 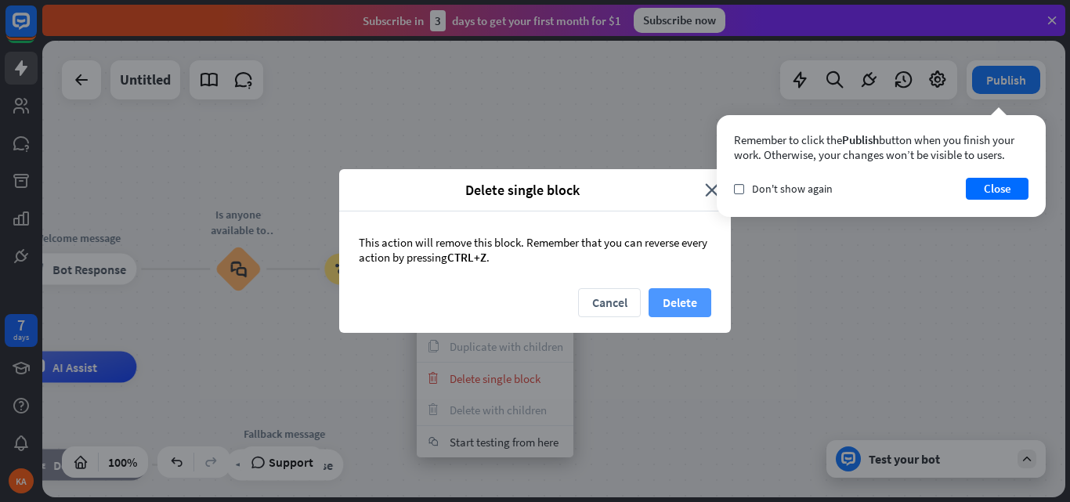 What do you see at coordinates (467, 257) in the screenshot?
I see `span: CTRL+Z` at bounding box center [467, 257].